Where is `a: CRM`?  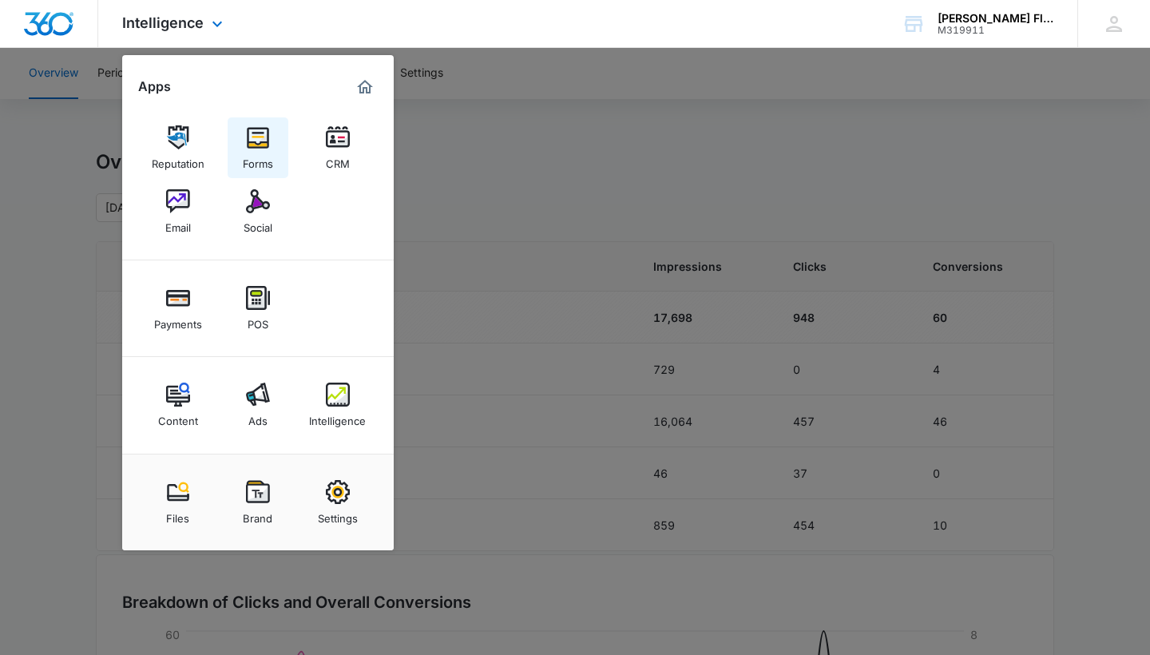
a: CRM is located at coordinates (338, 148).